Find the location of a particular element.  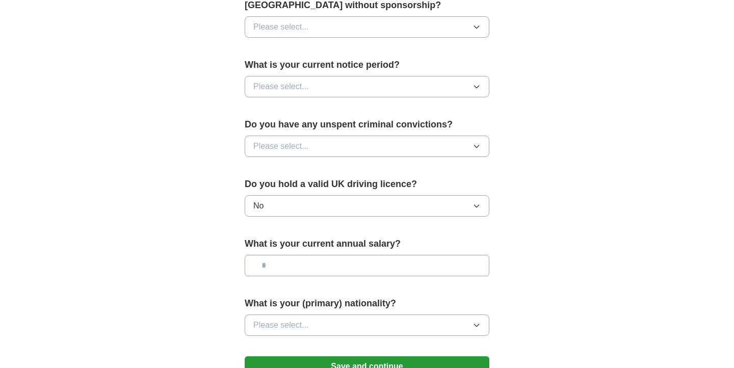

label: Do you have any unspent criminal convictions? is located at coordinates (367, 124).